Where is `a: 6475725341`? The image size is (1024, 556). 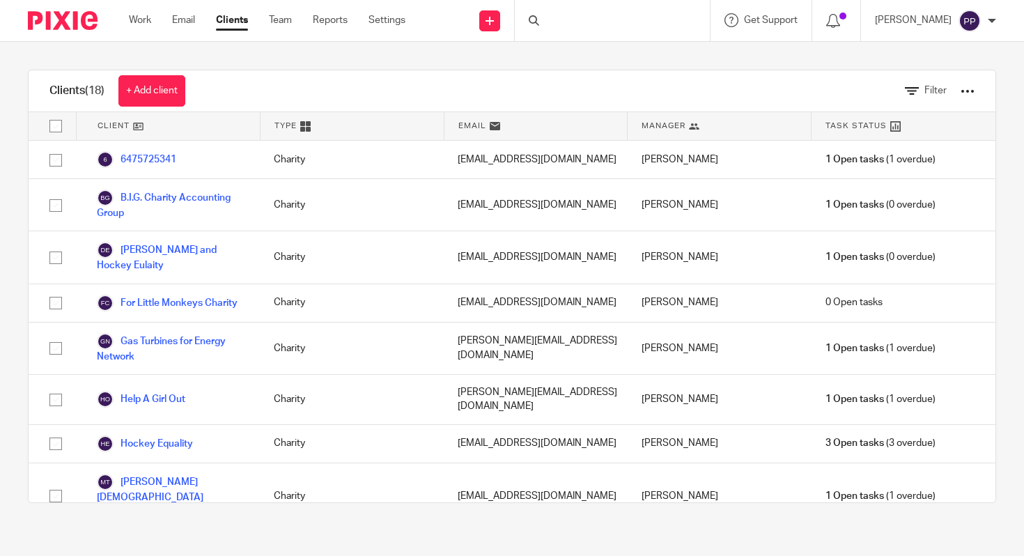
a: 6475725341 is located at coordinates (137, 160).